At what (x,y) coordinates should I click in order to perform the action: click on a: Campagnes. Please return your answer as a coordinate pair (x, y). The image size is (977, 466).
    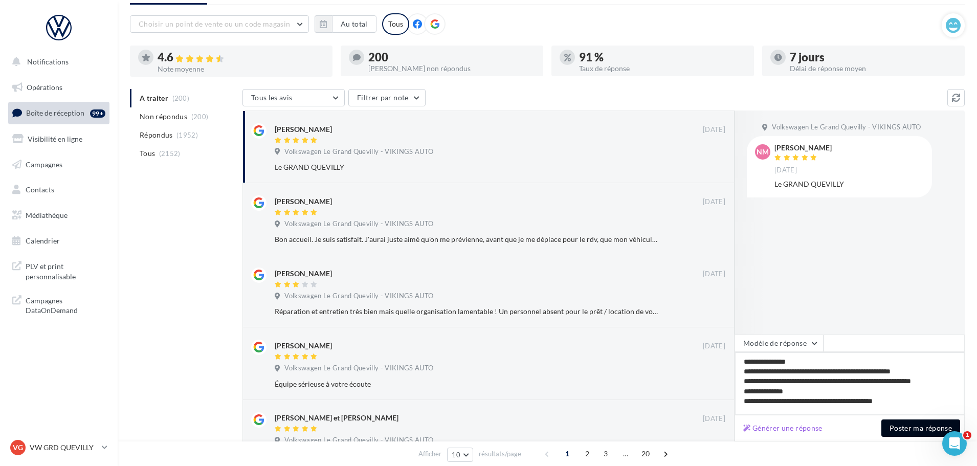
    Looking at the image, I should click on (59, 165).